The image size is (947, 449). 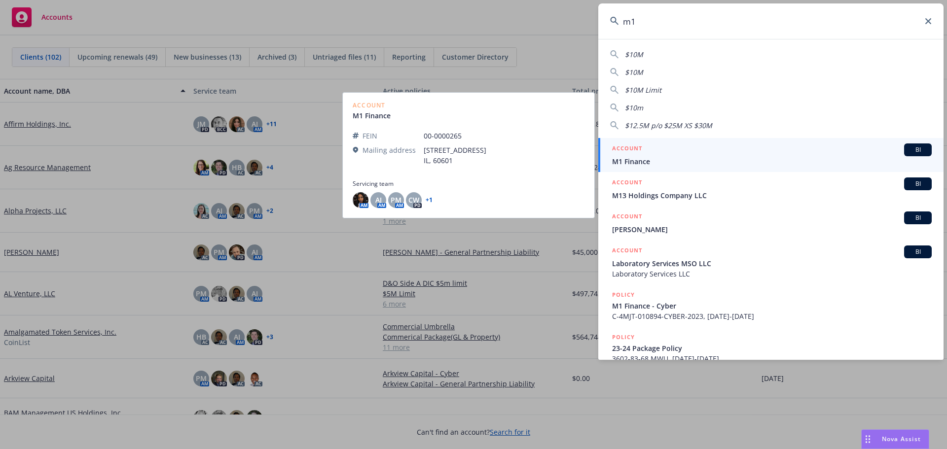 What do you see at coordinates (771, 155) in the screenshot?
I see `a: ACCOUNTBIM1 Finance` at bounding box center [771, 155].